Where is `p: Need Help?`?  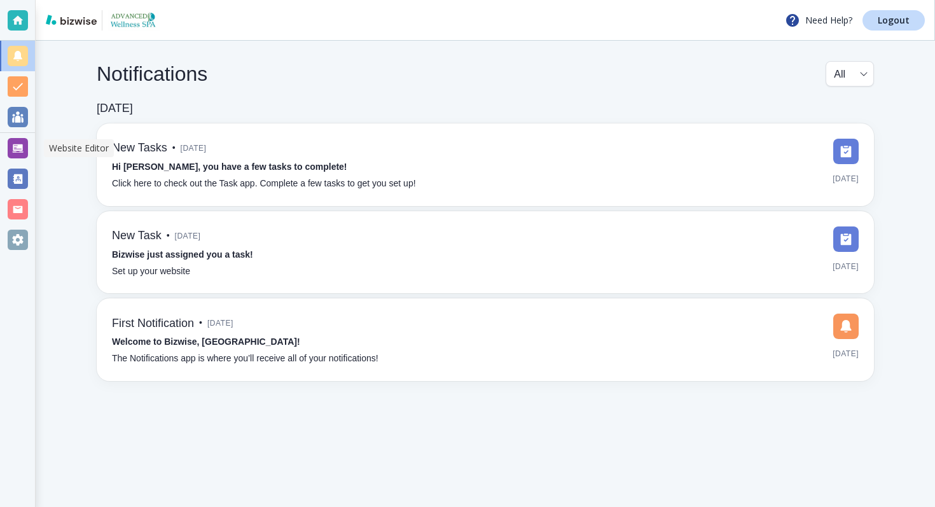
p: Need Help? is located at coordinates (818, 20).